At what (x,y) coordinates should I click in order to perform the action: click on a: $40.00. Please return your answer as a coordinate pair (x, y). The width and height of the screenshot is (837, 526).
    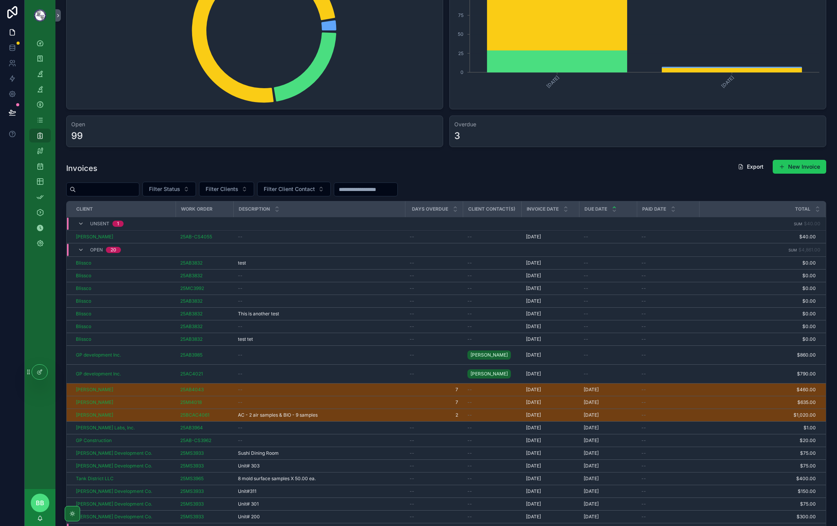
    Looking at the image, I should click on (758, 237).